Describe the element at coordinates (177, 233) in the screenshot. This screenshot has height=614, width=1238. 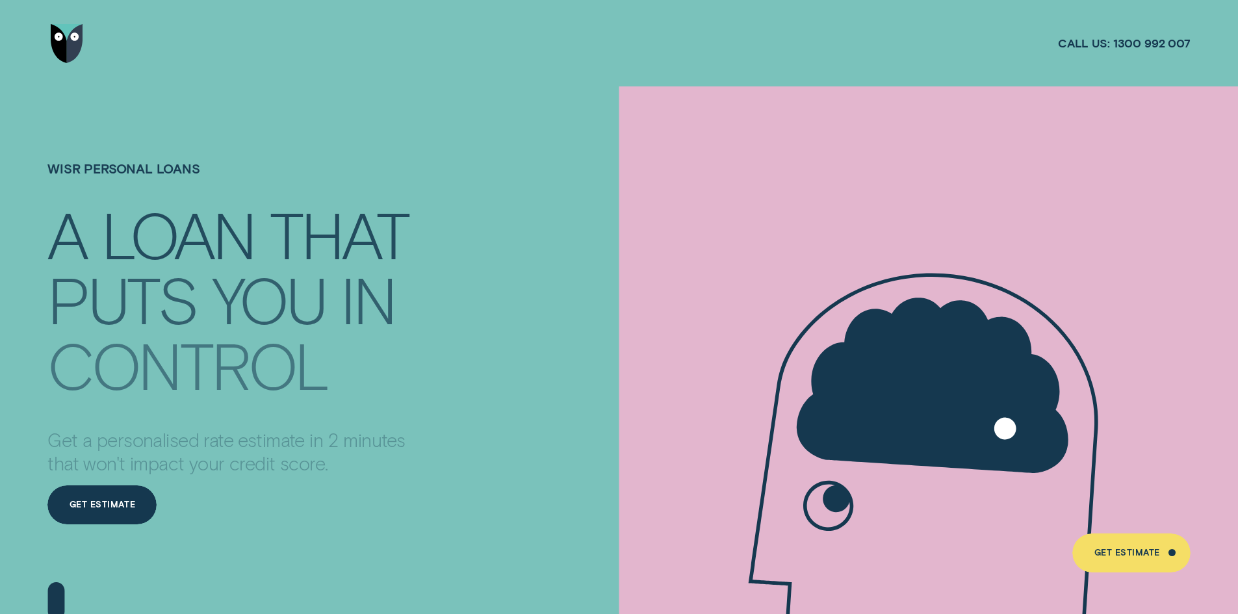
I see `div: LOAN` at that location.